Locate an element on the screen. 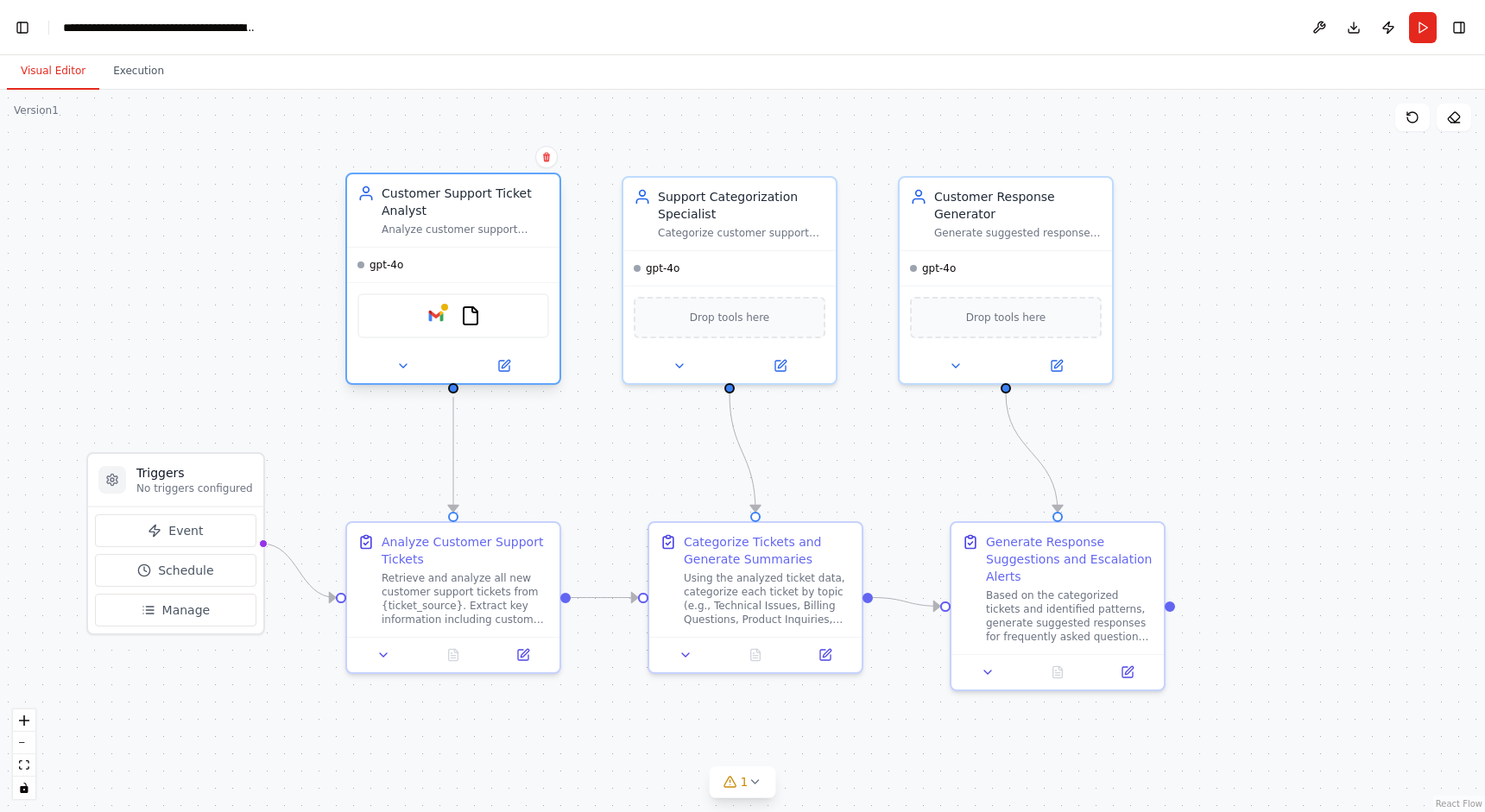 The height and width of the screenshot is (812, 1485). g: Edge from triggers to c632c7ad-55cd-4909-8266-6664148ad84d is located at coordinates (299, 570).